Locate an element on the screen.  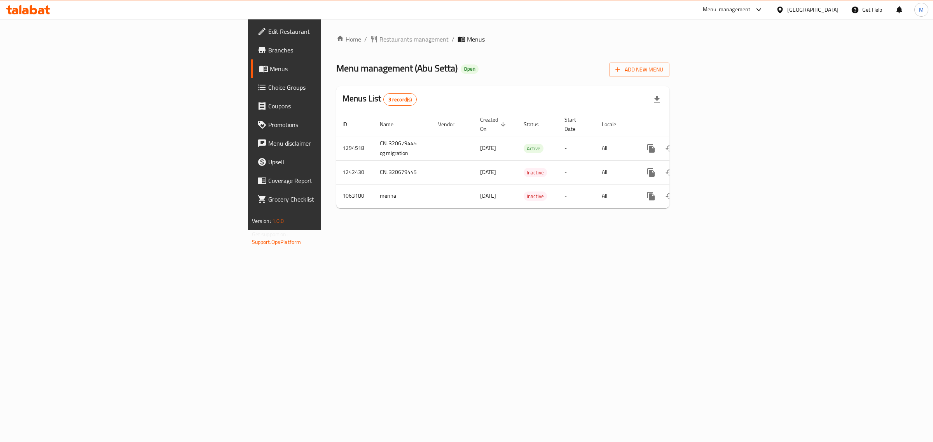
span: Promotions is located at coordinates (333, 125).